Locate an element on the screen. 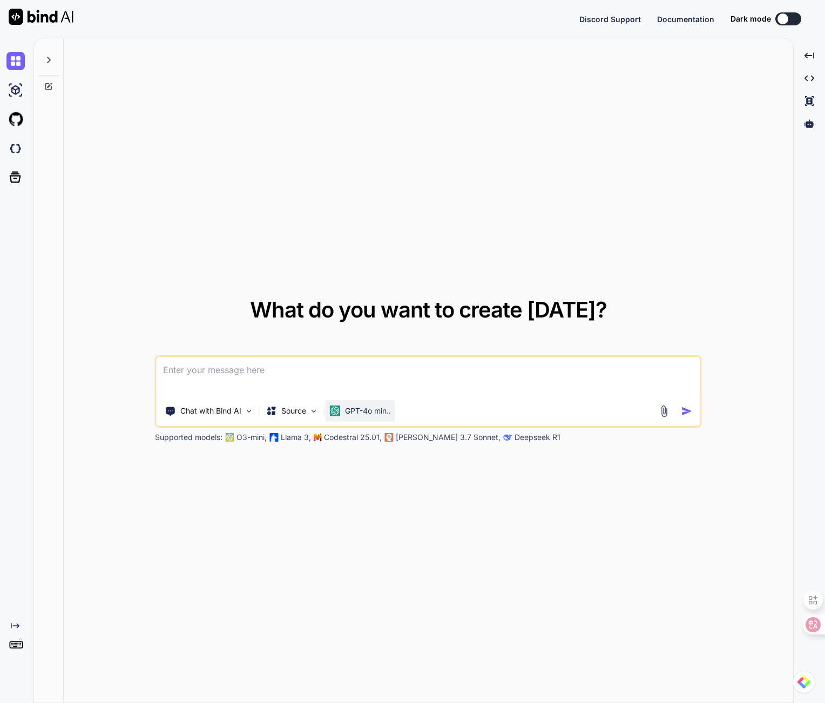  p: Codestral 25.01, is located at coordinates (353, 438).